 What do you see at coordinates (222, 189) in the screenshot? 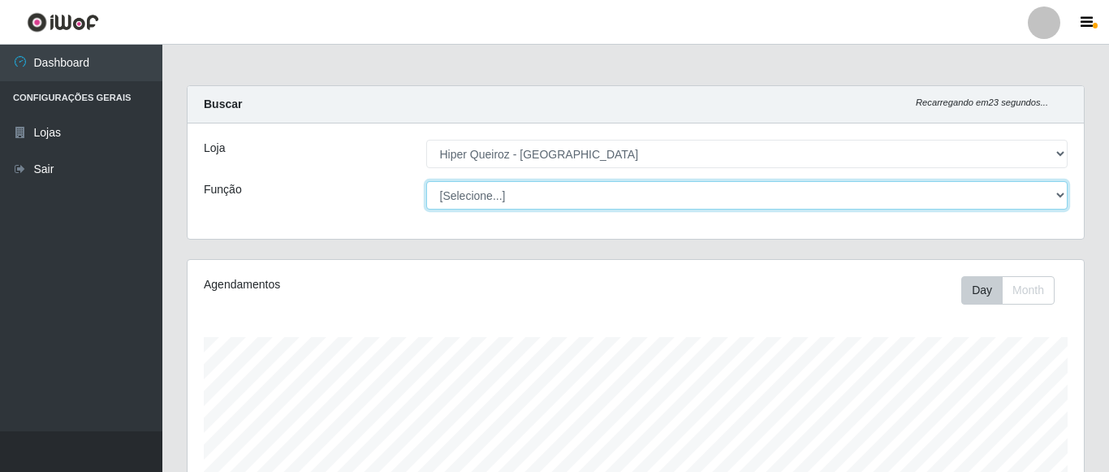
I see `label: Função` at bounding box center [222, 189].